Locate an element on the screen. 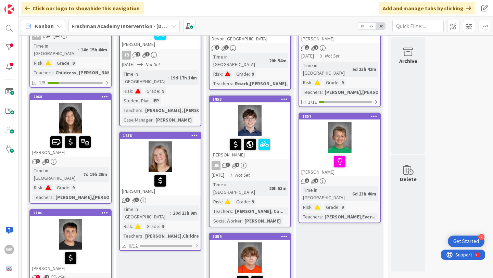 This screenshot has height=278, width=493. span: 2x is located at coordinates (371, 26).